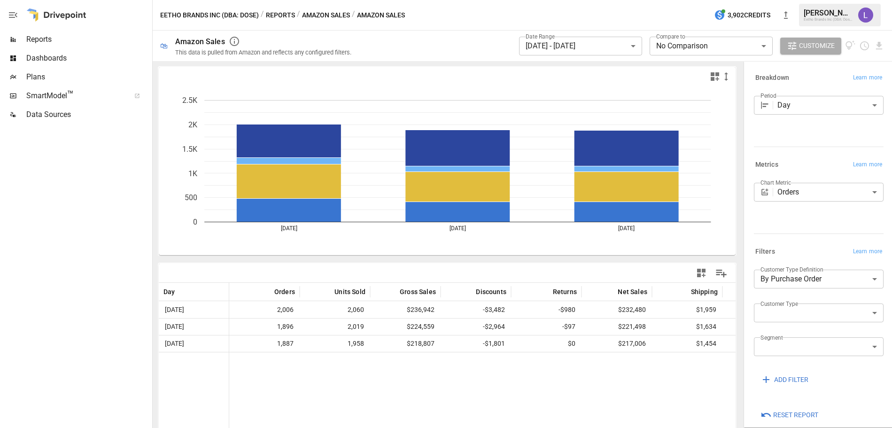 The height and width of the screenshot is (428, 892). I want to click on button: ADD FILTER, so click(784, 379).